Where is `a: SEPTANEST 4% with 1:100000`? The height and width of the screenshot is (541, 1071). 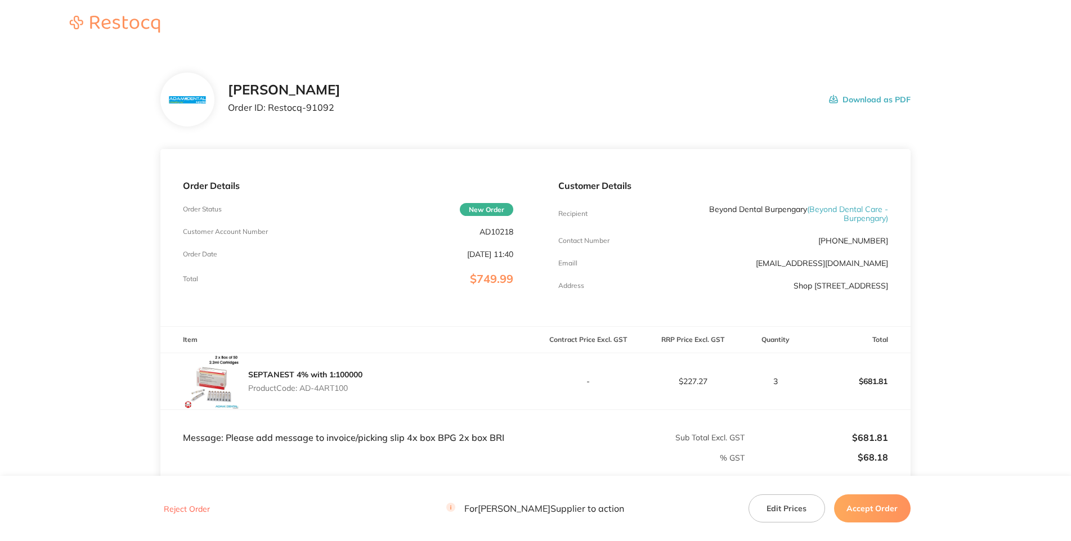 a: SEPTANEST 4% with 1:100000 is located at coordinates (305, 375).